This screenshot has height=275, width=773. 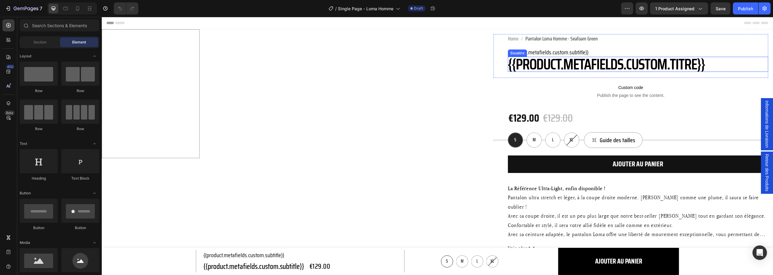 I want to click on div: Soustire, so click(x=416, y=36).